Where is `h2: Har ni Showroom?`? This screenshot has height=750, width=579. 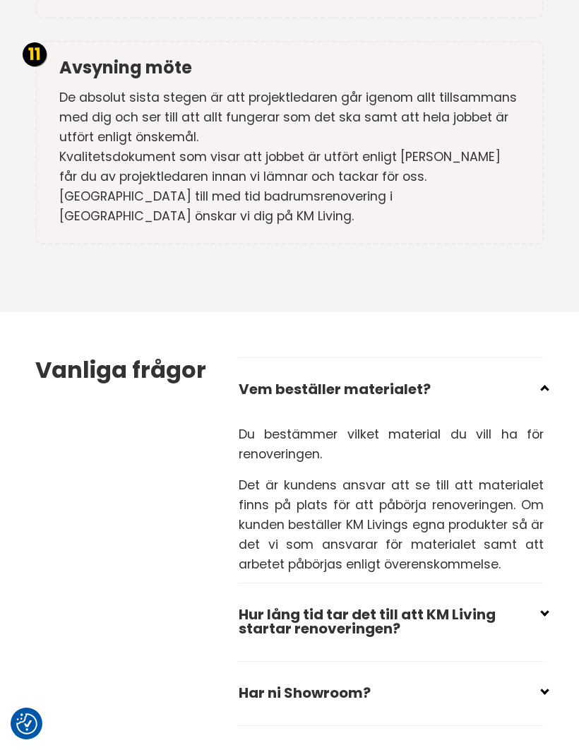 h2: Har ni Showroom? is located at coordinates (391, 699).